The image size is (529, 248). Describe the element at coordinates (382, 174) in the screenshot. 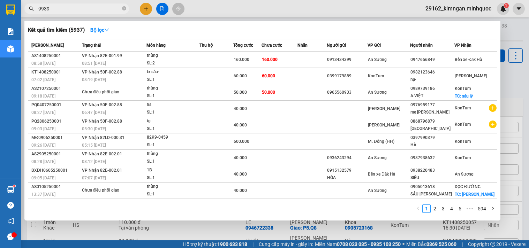

I see `span: Bến xe Đăk Hà` at that location.